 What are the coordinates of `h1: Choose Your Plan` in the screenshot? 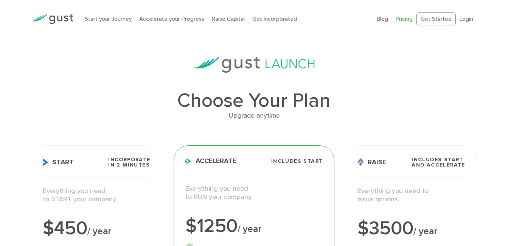 It's located at (254, 101).